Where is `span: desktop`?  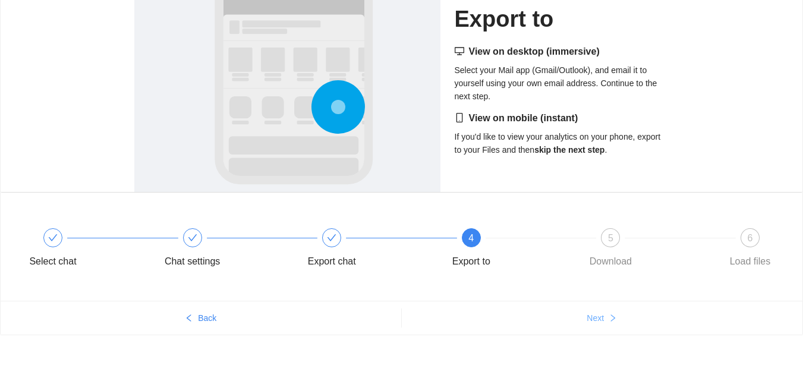 span: desktop is located at coordinates (459, 51).